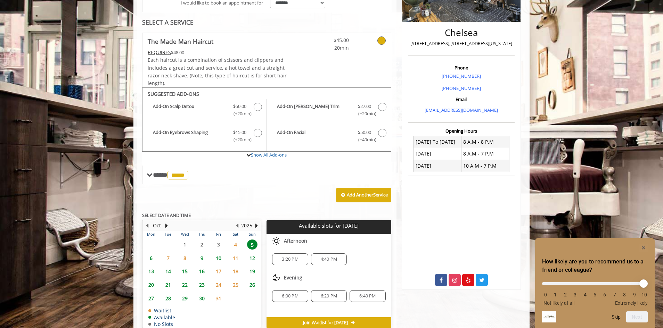  Describe the element at coordinates (166, 226) in the screenshot. I see `button: Next Month` at that location.